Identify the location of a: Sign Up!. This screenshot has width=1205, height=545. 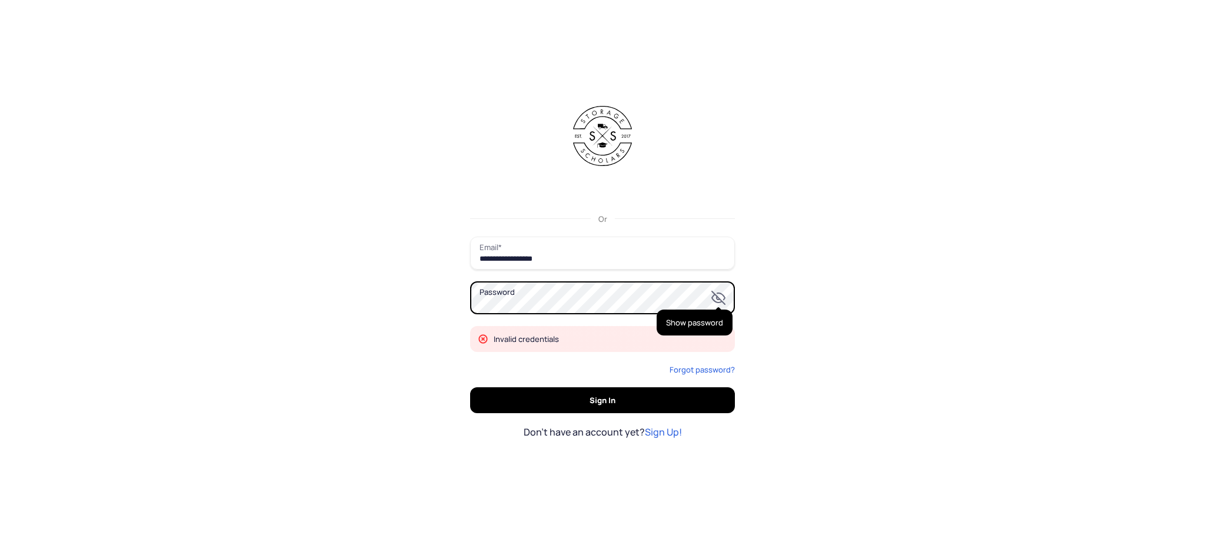
(663, 432).